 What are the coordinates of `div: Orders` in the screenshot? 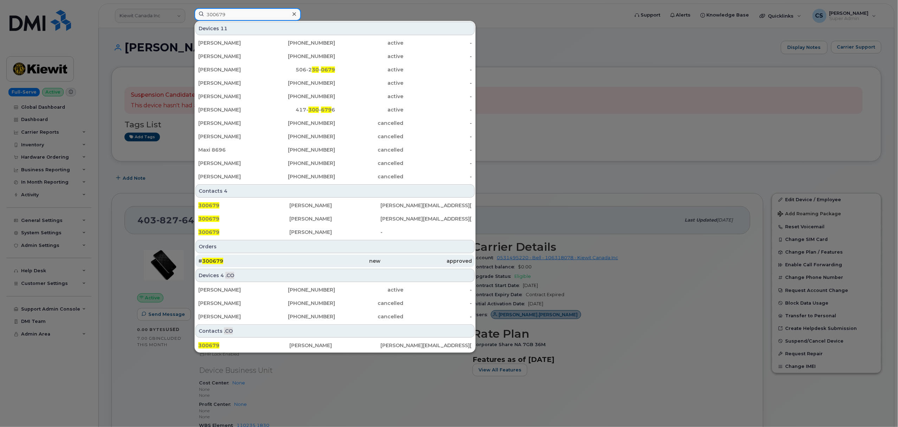 It's located at (335, 246).